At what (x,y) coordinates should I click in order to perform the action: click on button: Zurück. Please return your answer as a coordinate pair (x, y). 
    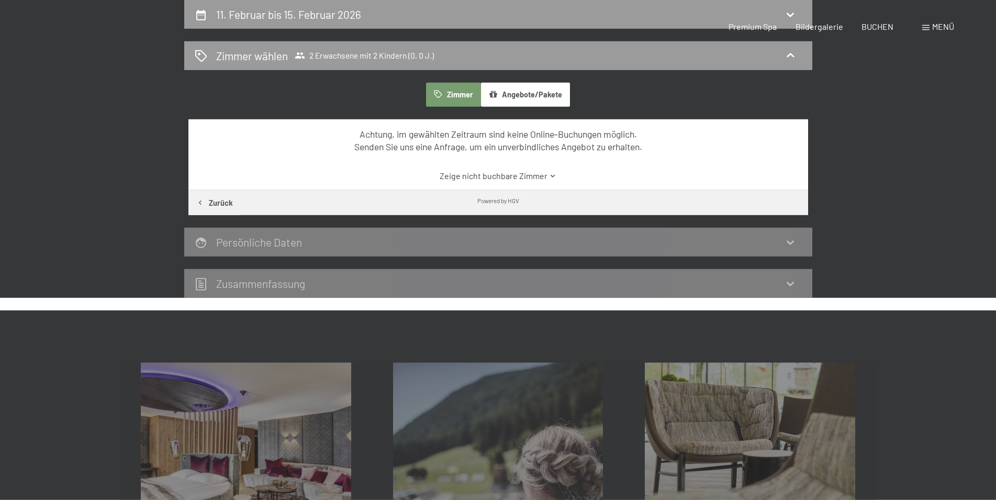
    Looking at the image, I should click on (215, 203).